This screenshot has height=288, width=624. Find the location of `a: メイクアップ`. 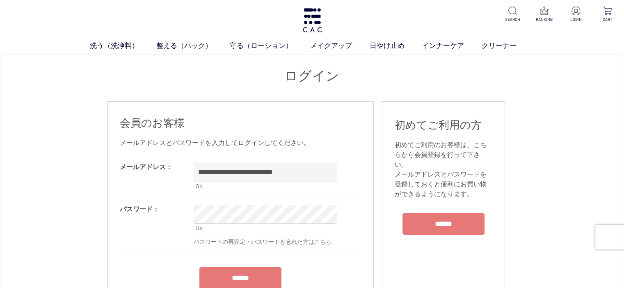

a: メイクアップ is located at coordinates (340, 46).